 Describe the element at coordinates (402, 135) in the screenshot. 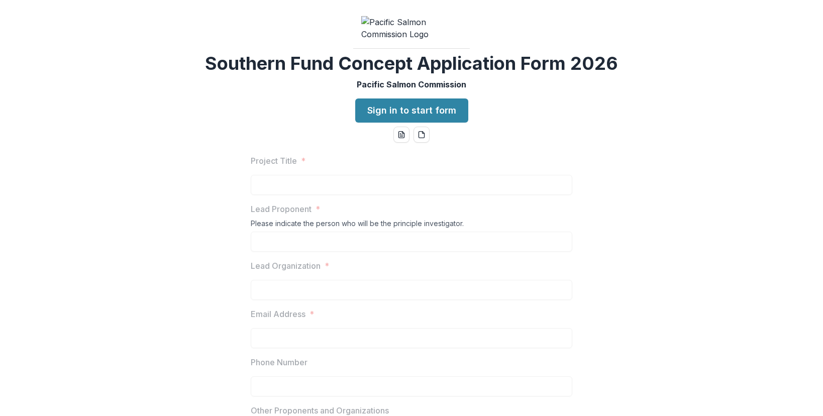

I see `button: word-download` at that location.